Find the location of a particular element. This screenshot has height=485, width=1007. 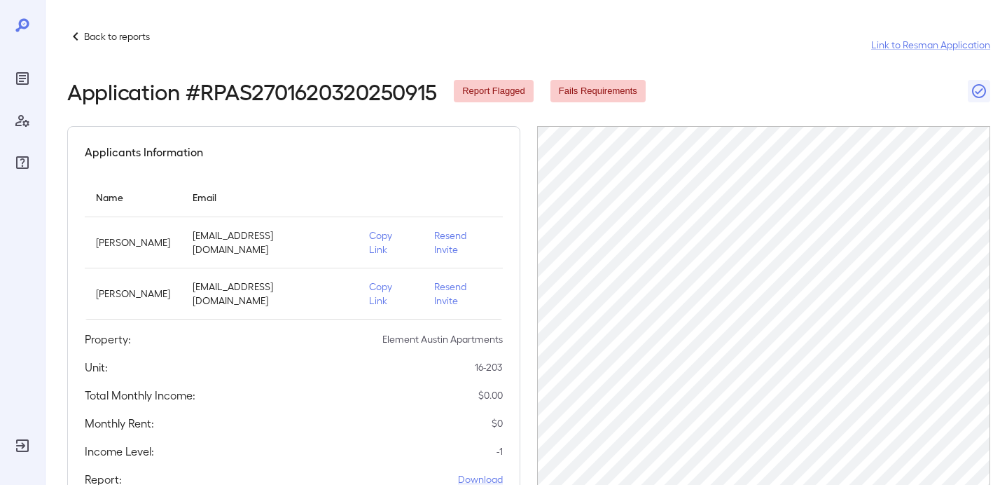

h5: Property: is located at coordinates (108, 339).